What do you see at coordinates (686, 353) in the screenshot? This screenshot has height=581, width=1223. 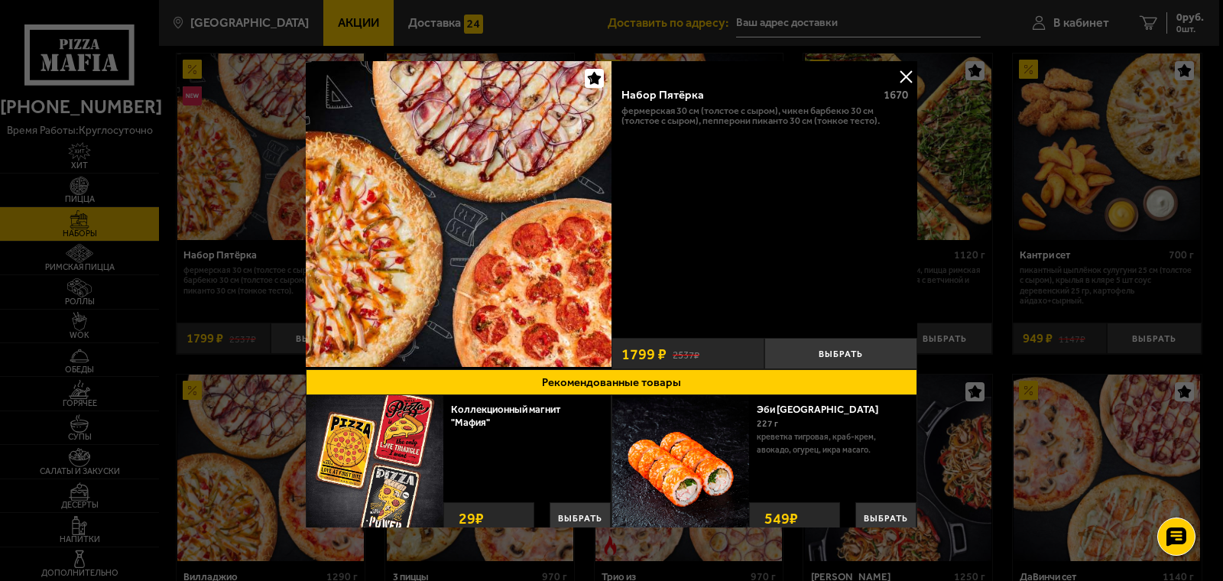 I see `s: 2537 ₽` at bounding box center [686, 353].